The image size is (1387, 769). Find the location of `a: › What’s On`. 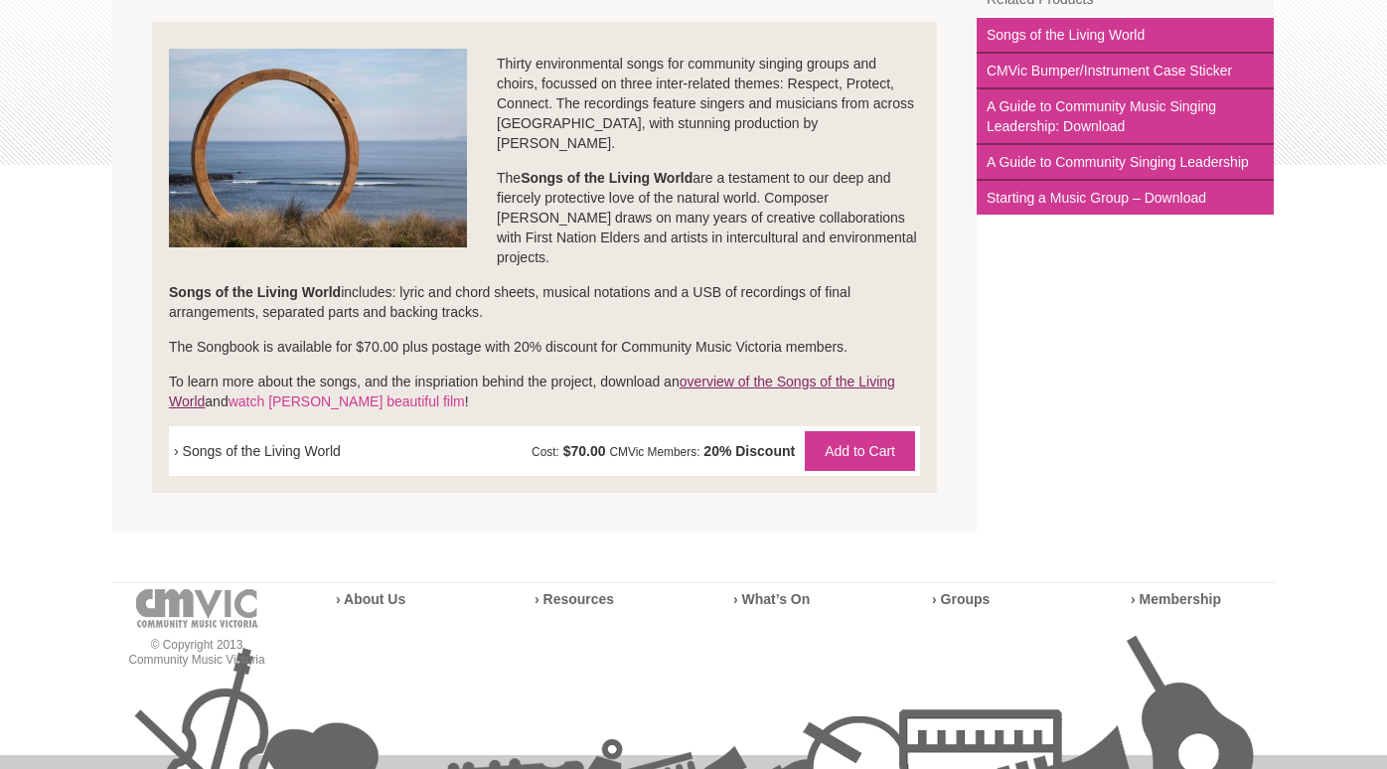

a: › What’s On is located at coordinates (771, 599).